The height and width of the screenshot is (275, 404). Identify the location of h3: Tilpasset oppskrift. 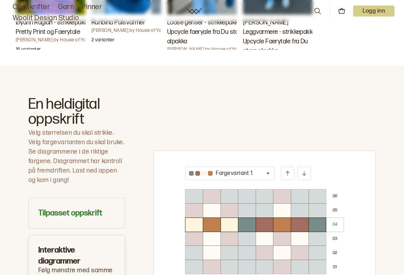
(77, 213).